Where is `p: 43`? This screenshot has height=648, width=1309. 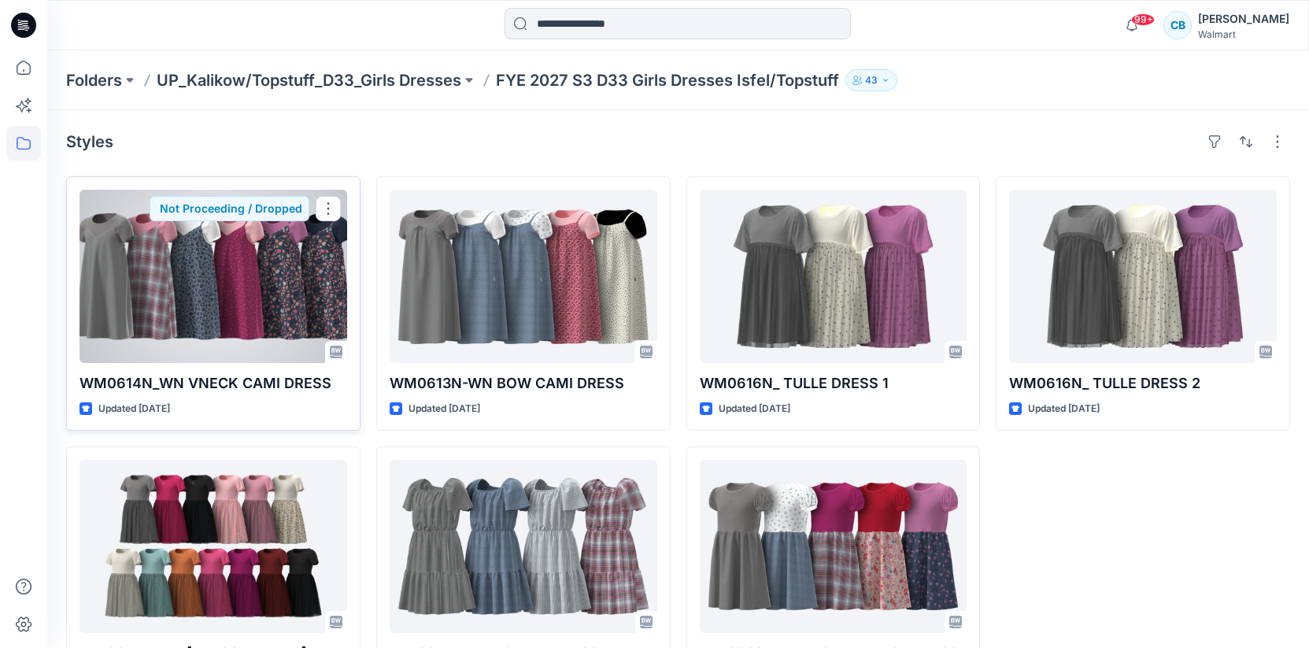
p: 43 is located at coordinates (871, 80).